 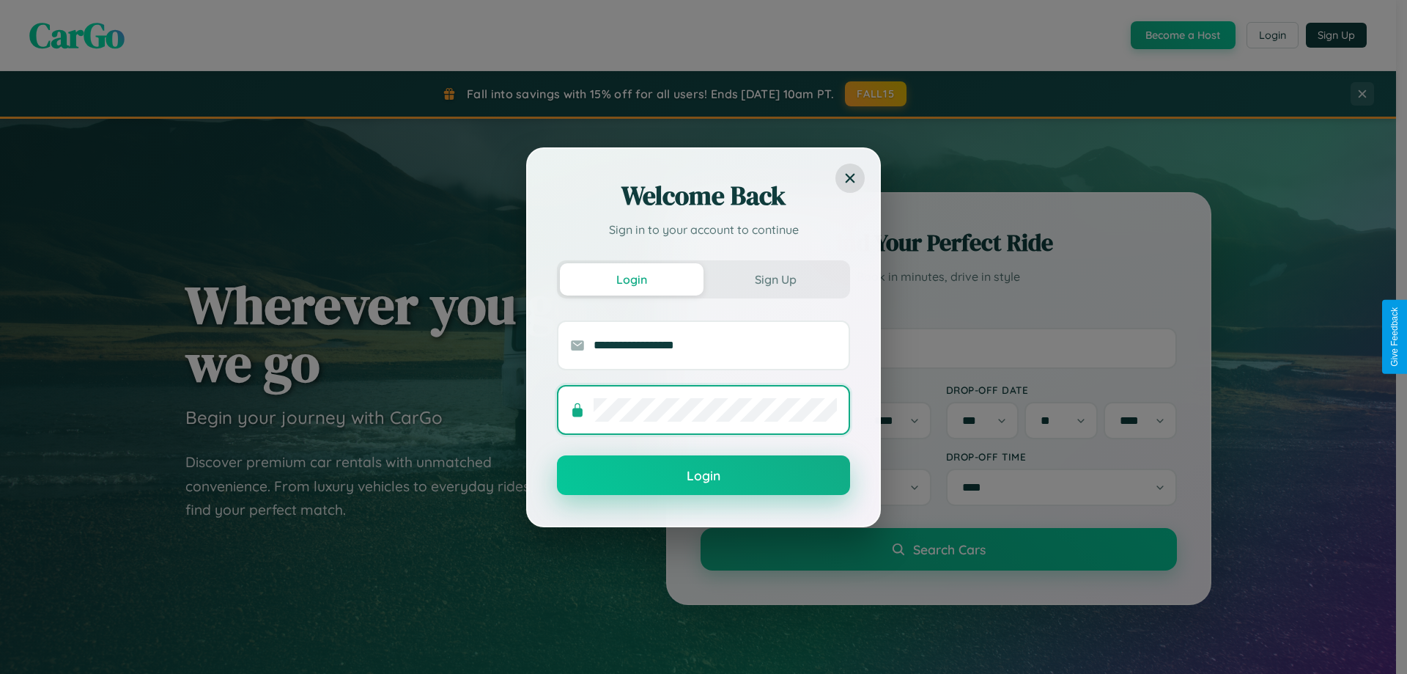 I want to click on p: Sign in to your account to continue, so click(x=704, y=229).